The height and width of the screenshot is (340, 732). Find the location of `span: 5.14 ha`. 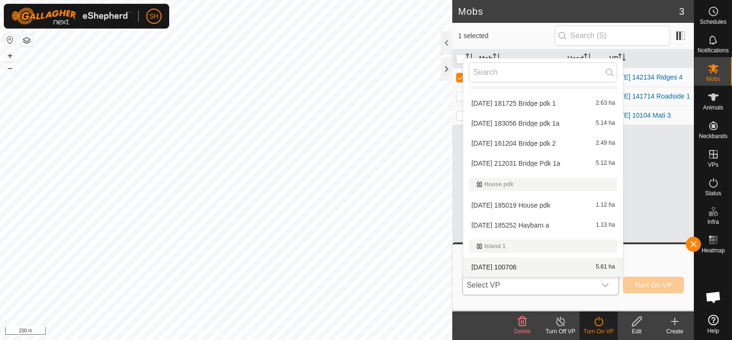

span: 5.14 ha is located at coordinates (605, 123).